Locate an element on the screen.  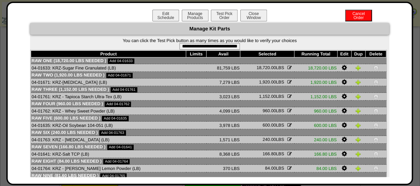
a: Add 04-01633 is located at coordinates (121, 61).